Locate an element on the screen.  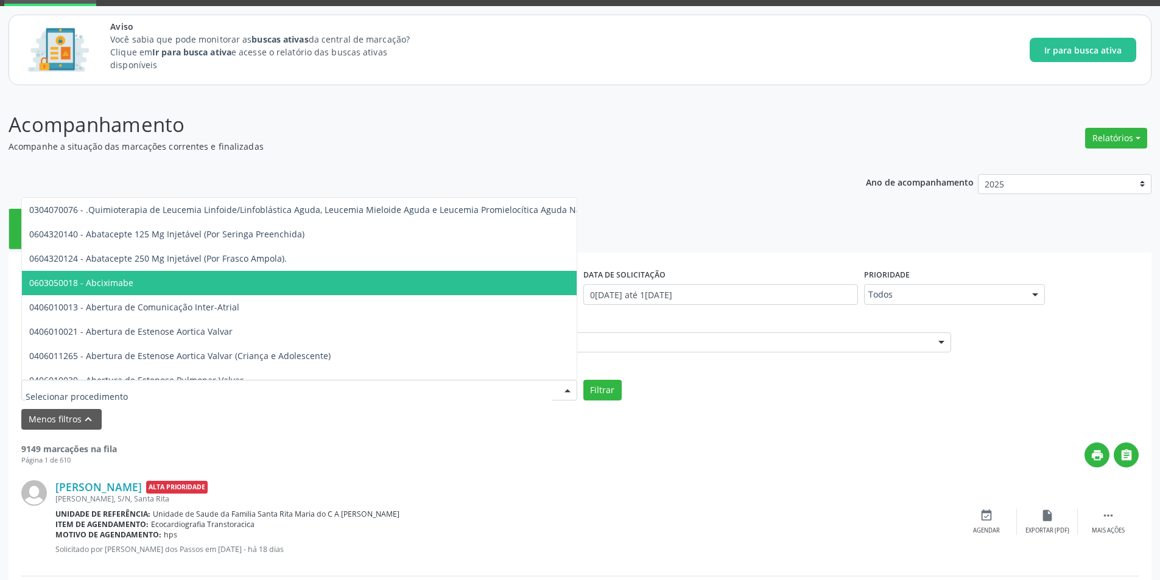
strong: 9149 marcações na fila is located at coordinates (69, 449).